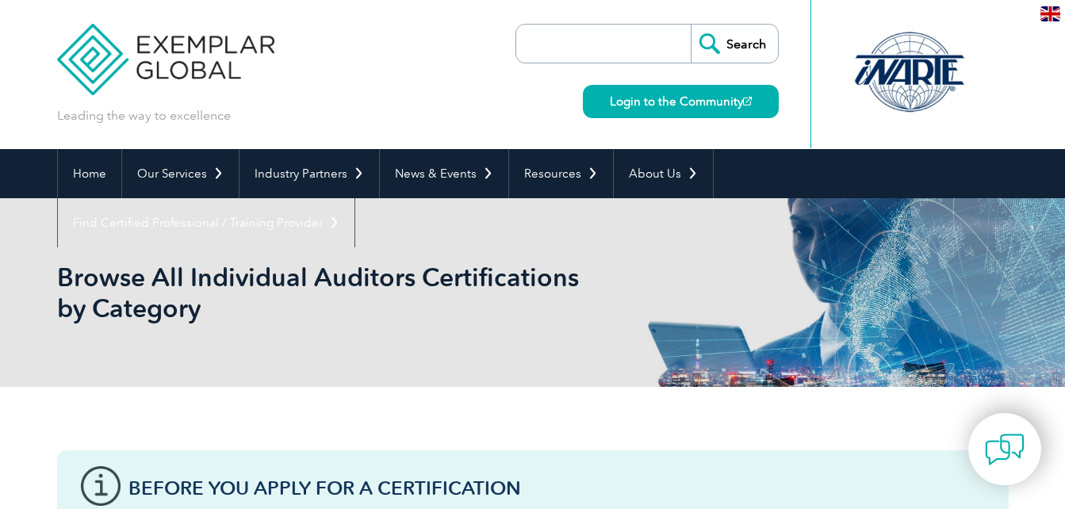 The width and height of the screenshot is (1065, 509). I want to click on a: Industry Partners, so click(309, 174).